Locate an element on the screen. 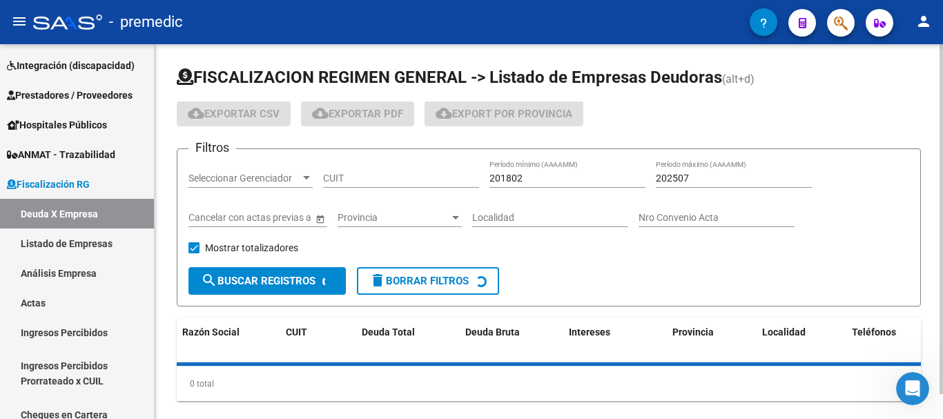  span: Intereses is located at coordinates (590, 332).